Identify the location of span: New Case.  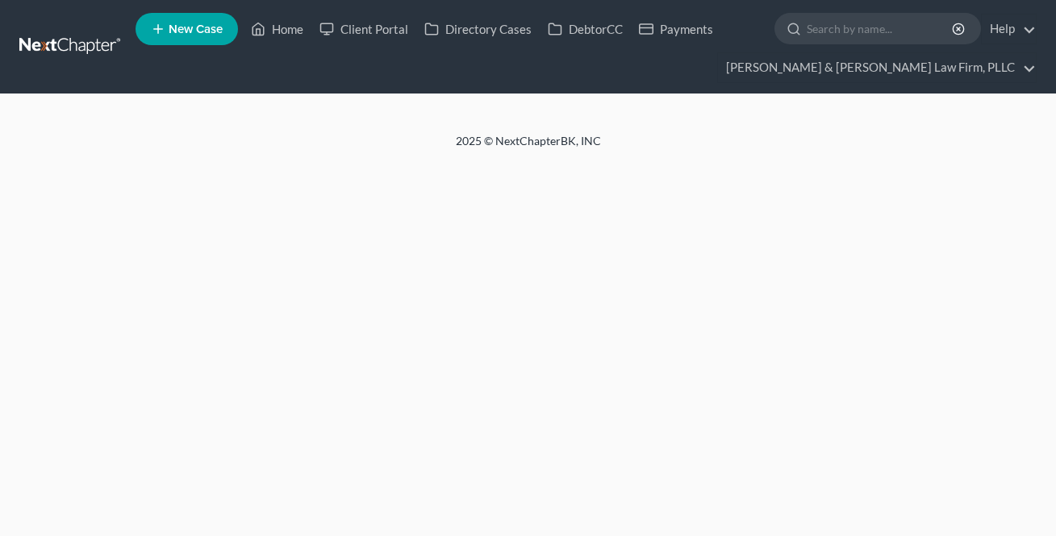
(195, 29).